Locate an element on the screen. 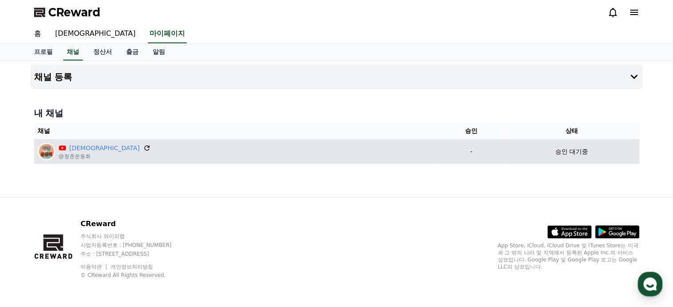 This screenshot has width=673, height=307. span: 대화 is located at coordinates (86, 251).